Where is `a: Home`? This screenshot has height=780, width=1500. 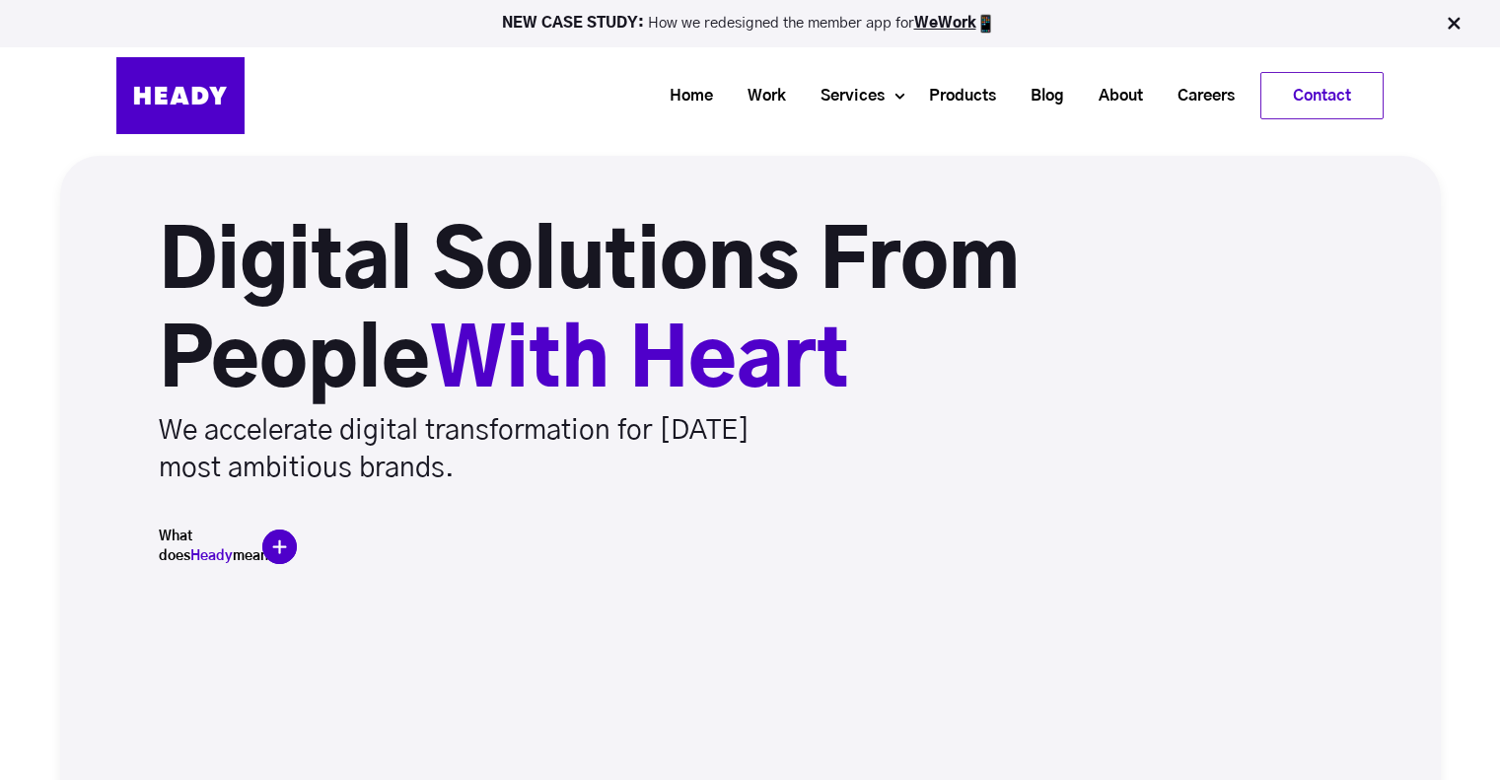 a: Home is located at coordinates (683, 96).